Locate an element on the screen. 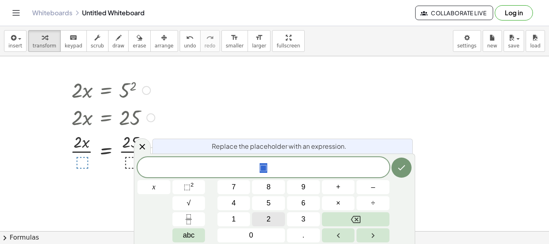  span: 2 is located at coordinates (268, 219).